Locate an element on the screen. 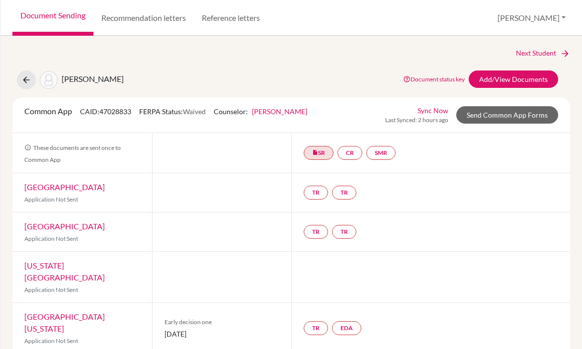 The image size is (582, 349). a: Send Common App Forms is located at coordinates (507, 115).